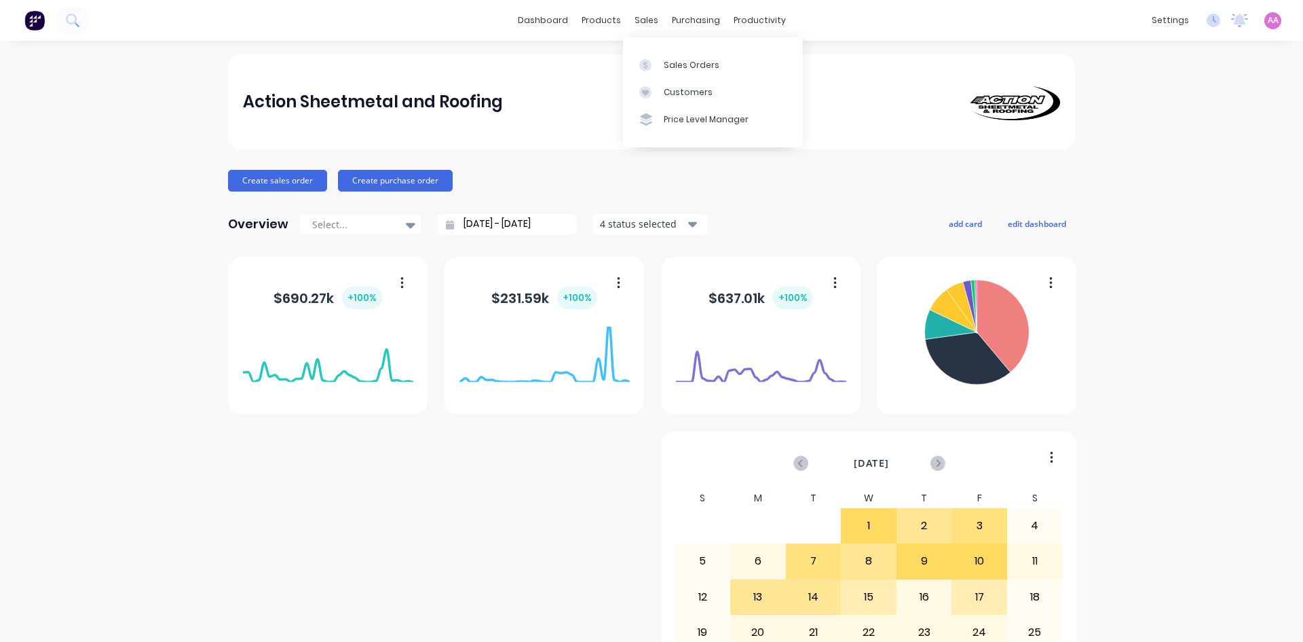 The height and width of the screenshot is (642, 1303). Describe the element at coordinates (373, 102) in the screenshot. I see `div: Action Sheetmetal and Roofing` at that location.